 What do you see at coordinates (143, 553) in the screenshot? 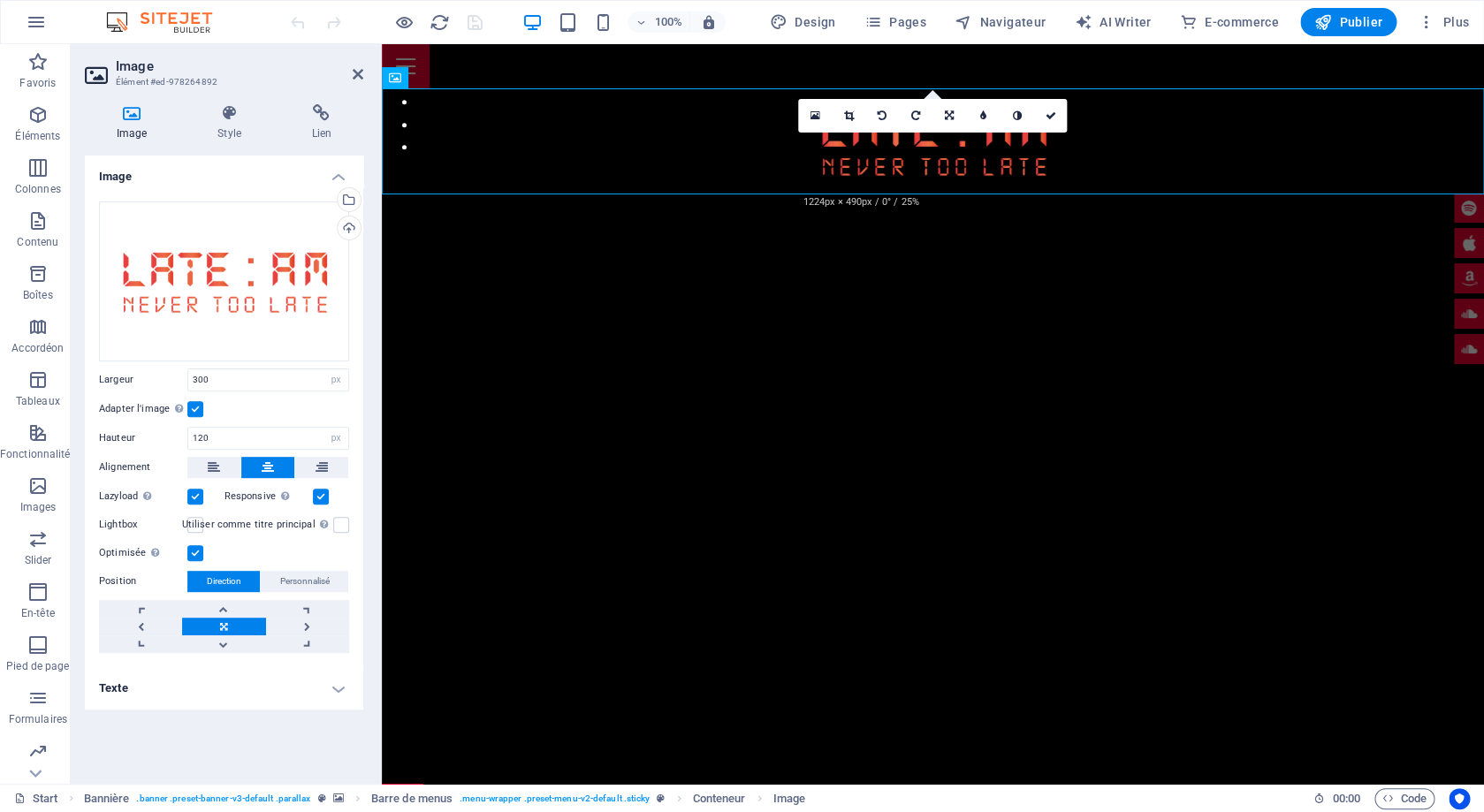
I see `label: Optimisée` at bounding box center [143, 553].